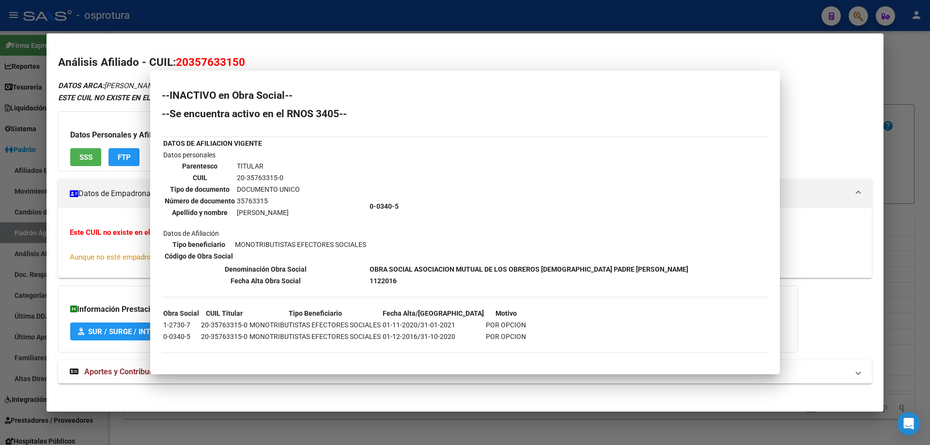  Describe the element at coordinates (465, 114) in the screenshot. I see `h2: --Se encuentra activo en el RNOS 3405--` at that location.